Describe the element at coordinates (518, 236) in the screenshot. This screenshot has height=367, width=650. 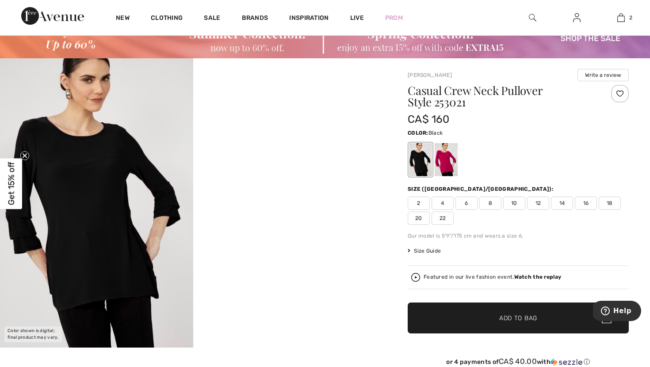
I see `div: Our model is 5'9"/175 cm and wears a size 6.` at that location.